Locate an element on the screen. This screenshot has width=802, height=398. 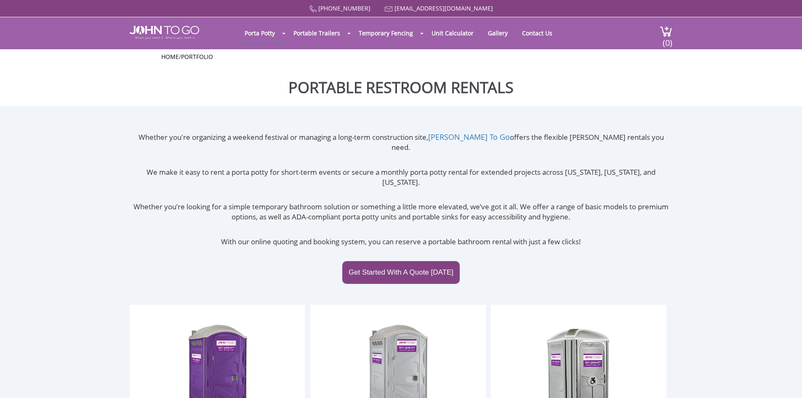
a: Porta Potty is located at coordinates (260, 33).